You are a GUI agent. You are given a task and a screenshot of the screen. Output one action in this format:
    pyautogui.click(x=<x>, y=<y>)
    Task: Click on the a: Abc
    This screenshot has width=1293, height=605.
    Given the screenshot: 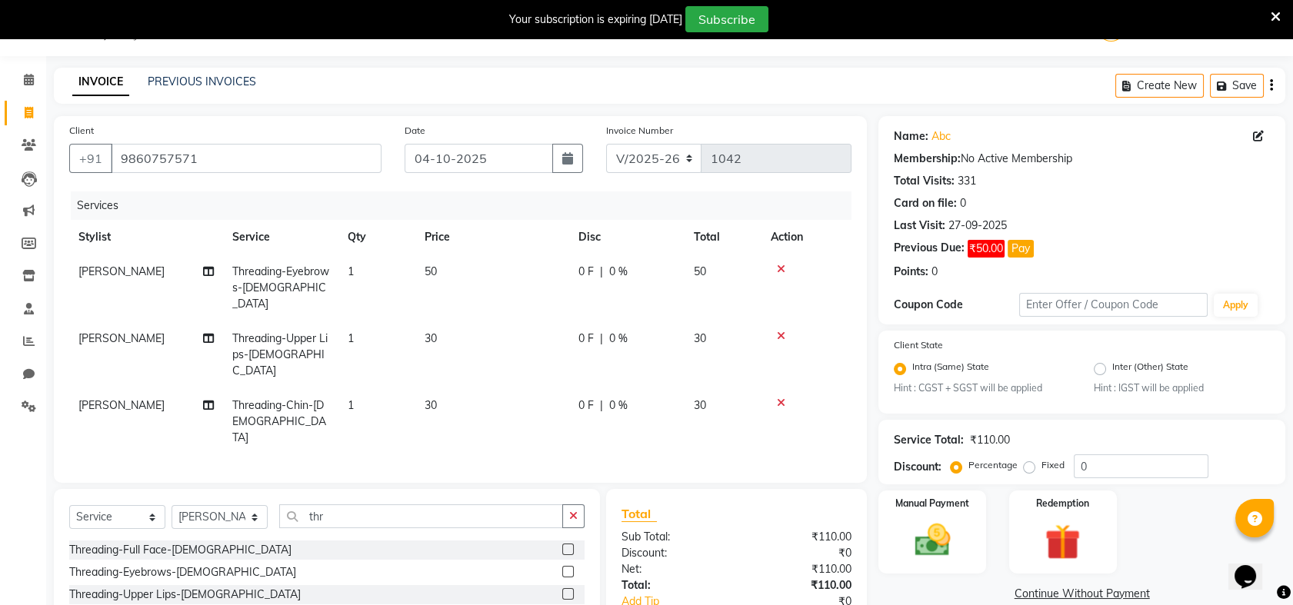 What is the action you would take?
    pyautogui.click(x=941, y=136)
    